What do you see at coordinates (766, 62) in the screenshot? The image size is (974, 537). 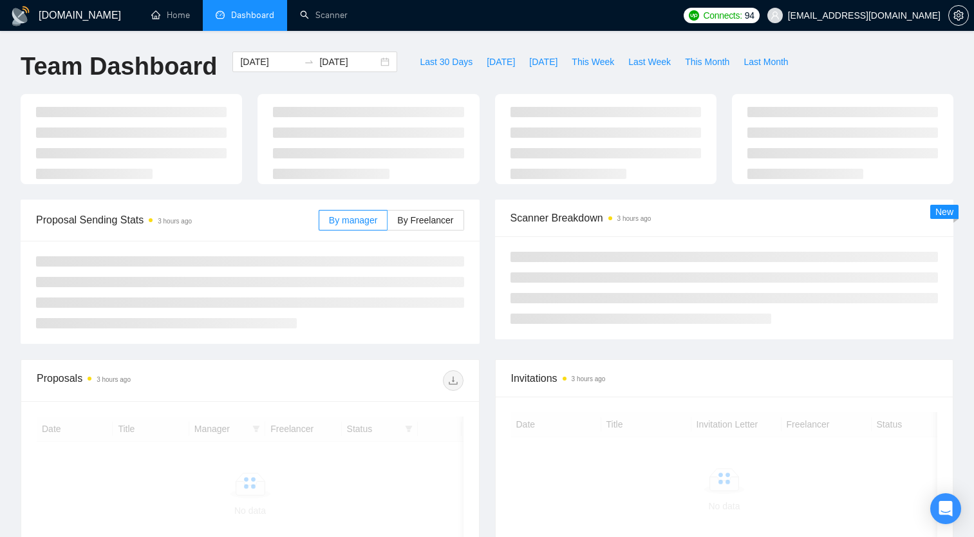 I see `button: Last Month` at bounding box center [766, 62].